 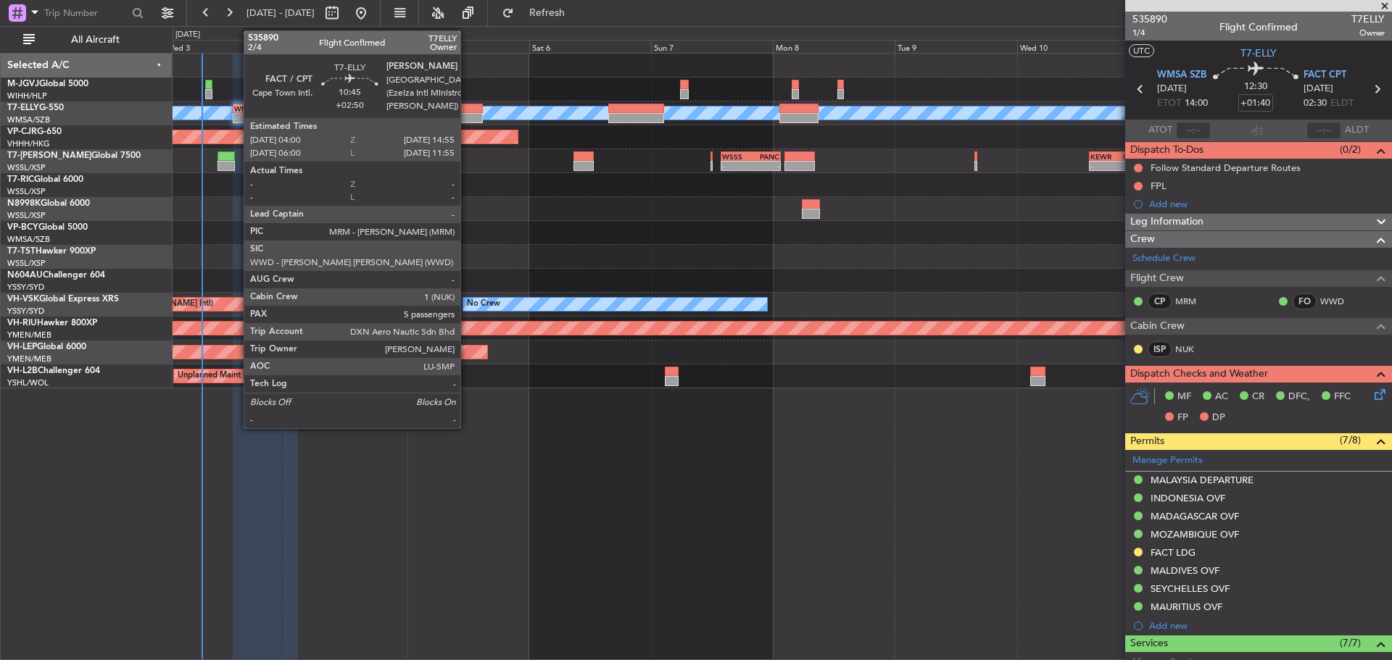 I want to click on span: Permits, so click(x=1147, y=441).